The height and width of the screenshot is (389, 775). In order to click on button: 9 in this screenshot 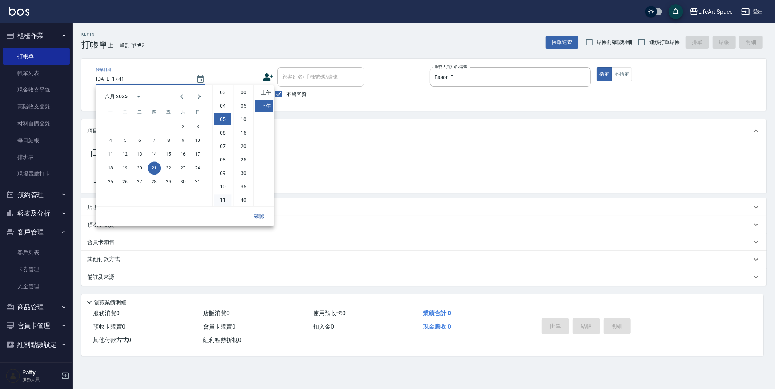, I will do `click(183, 140)`.